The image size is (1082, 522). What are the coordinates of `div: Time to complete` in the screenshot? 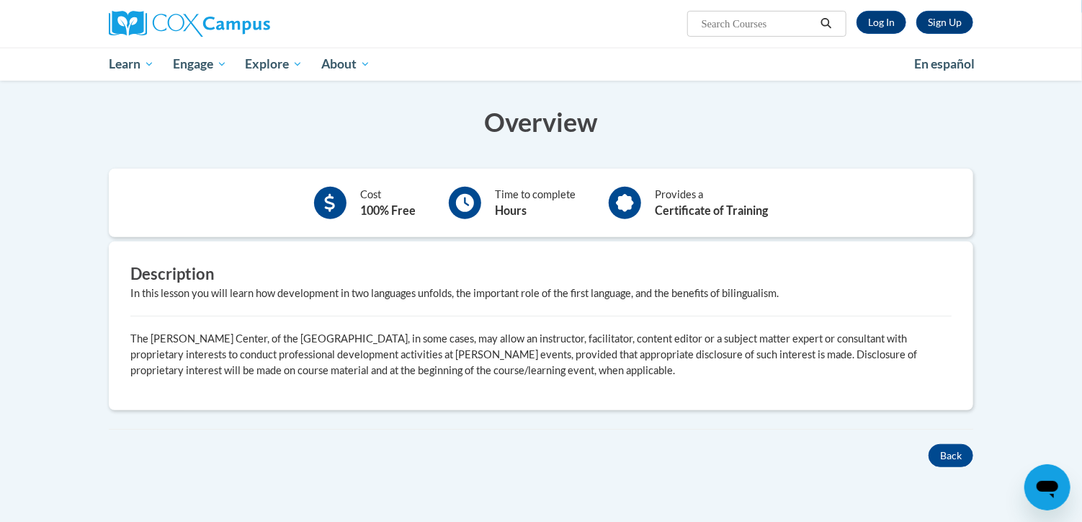 It's located at (536, 202).